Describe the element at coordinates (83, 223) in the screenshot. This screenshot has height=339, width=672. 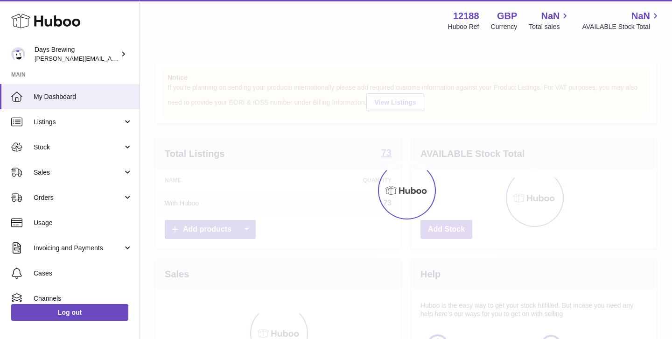
I see `span: Usage` at that location.